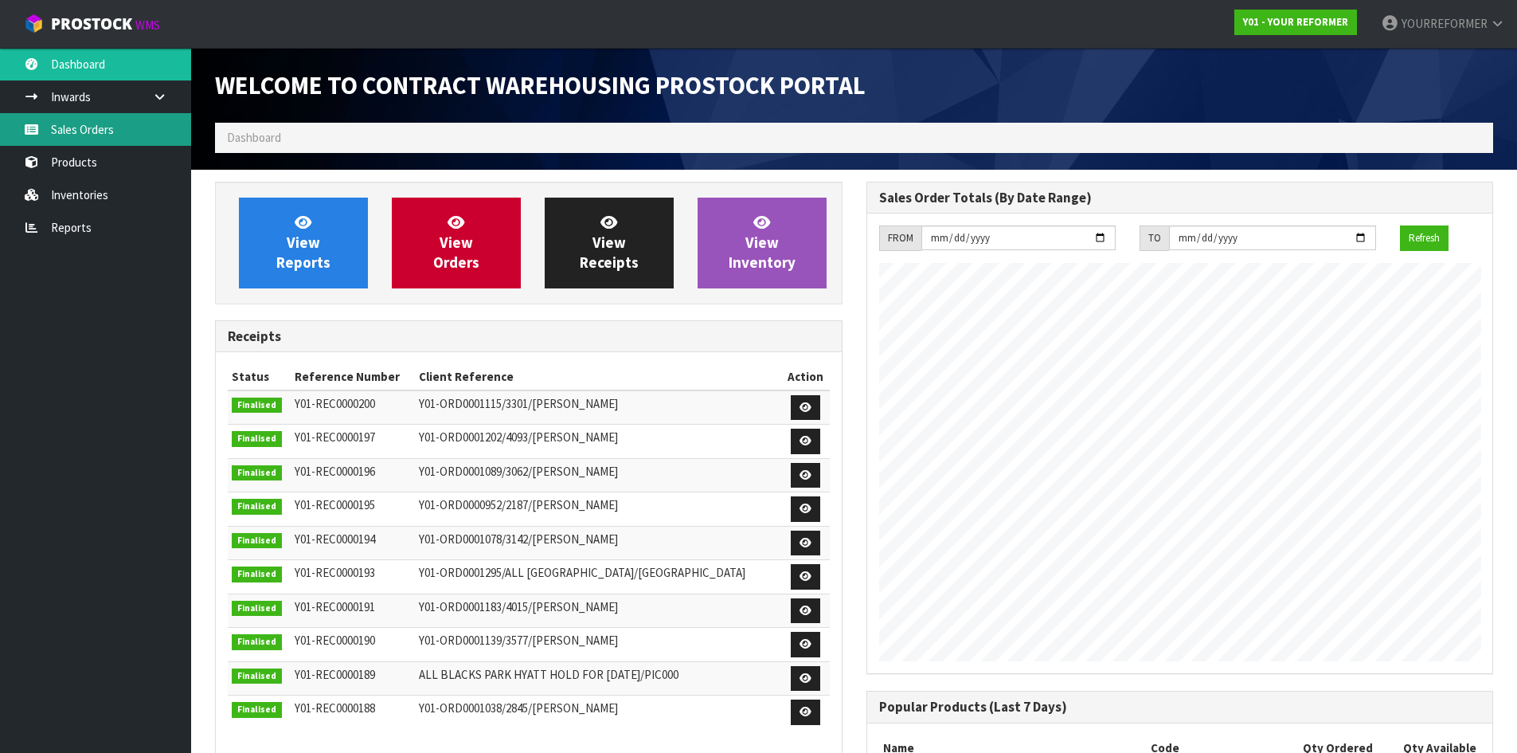 This screenshot has height=753, width=1517. I want to click on h3: Receipts, so click(529, 336).